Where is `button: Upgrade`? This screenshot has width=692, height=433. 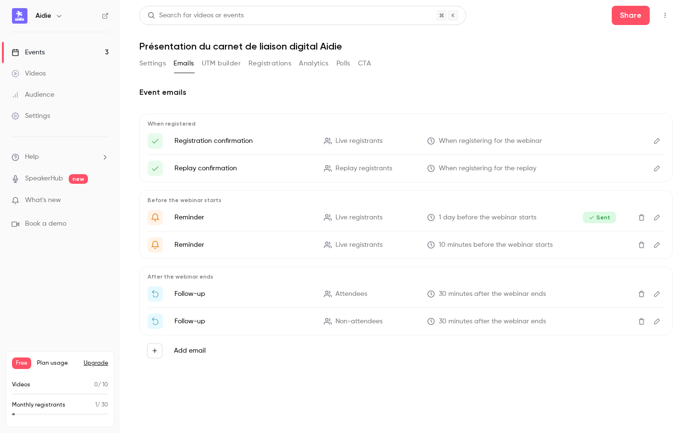 button: Upgrade is located at coordinates (96, 363).